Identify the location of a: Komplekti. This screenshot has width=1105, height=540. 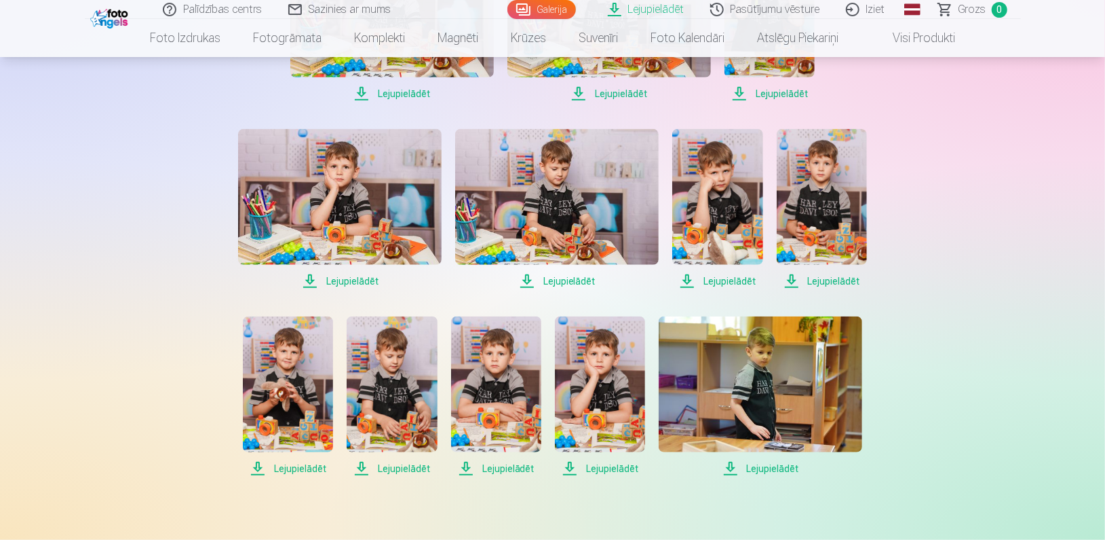
(379, 38).